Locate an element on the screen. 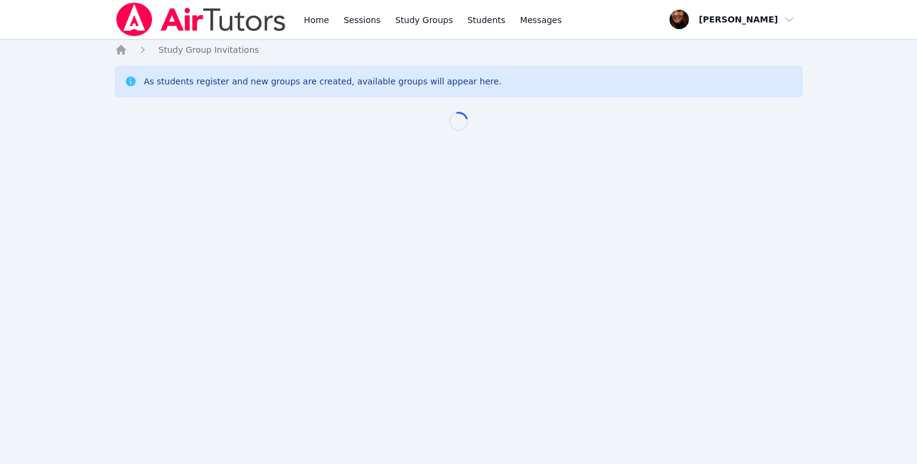 The image size is (917, 464). div: As students register and new groups are created, available groups will appear here. is located at coordinates (323, 81).